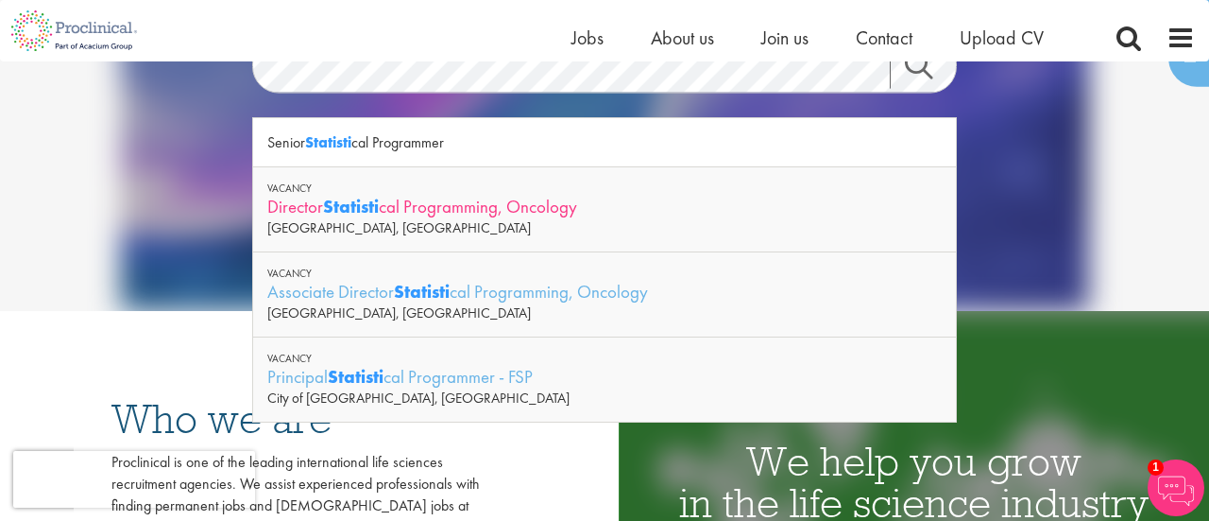 Image resolution: width=1209 pixels, height=521 pixels. What do you see at coordinates (296, 419) in the screenshot?
I see `h3: Who we are` at bounding box center [296, 419].